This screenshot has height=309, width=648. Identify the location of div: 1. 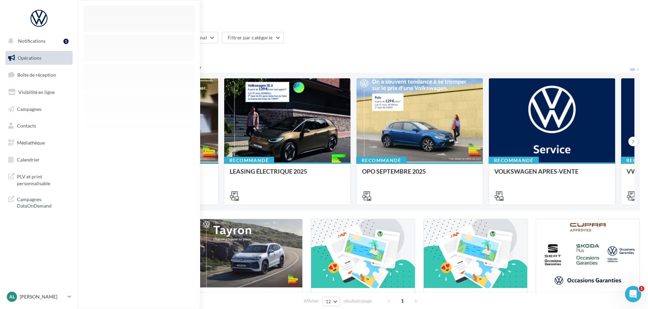
(66, 41).